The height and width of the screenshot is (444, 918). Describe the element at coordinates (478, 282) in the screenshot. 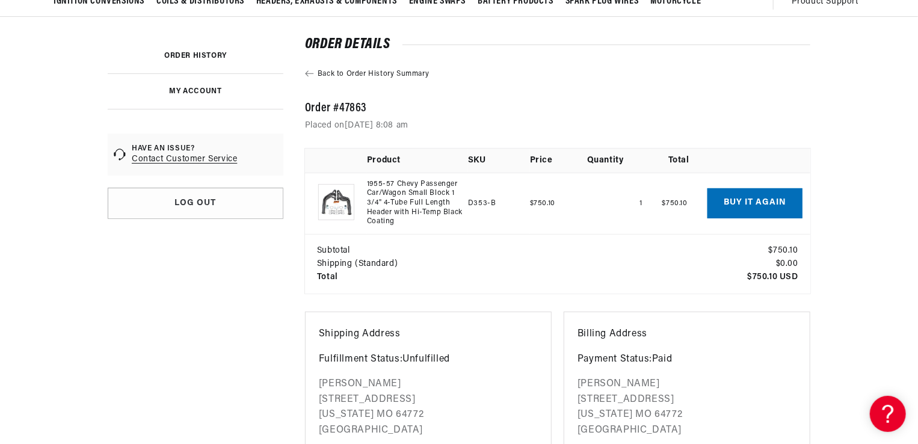

I see `td: Total` at that location.